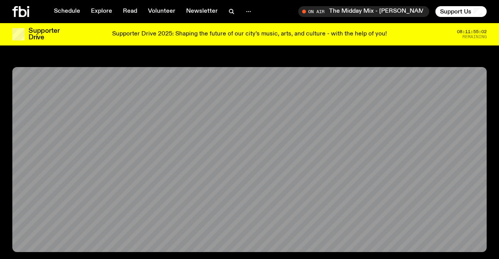 This screenshot has height=259, width=499. I want to click on button: Support Us, so click(461, 12).